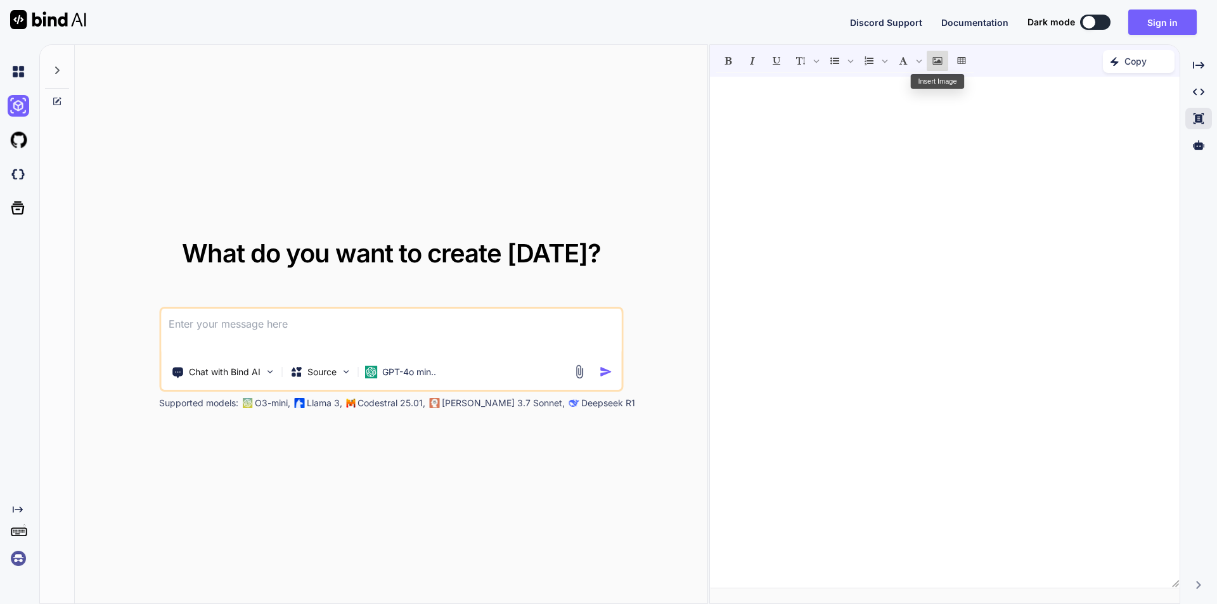 This screenshot has height=604, width=1217. Describe the element at coordinates (776, 61) in the screenshot. I see `span: Underline` at that location.